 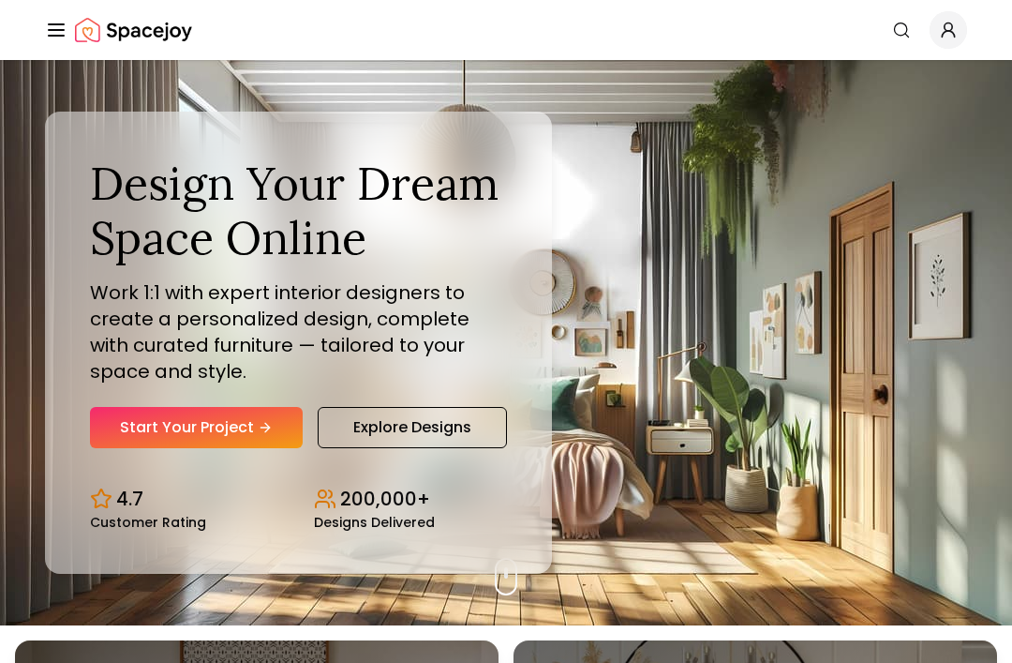 I want to click on p: 4.7, so click(x=129, y=499).